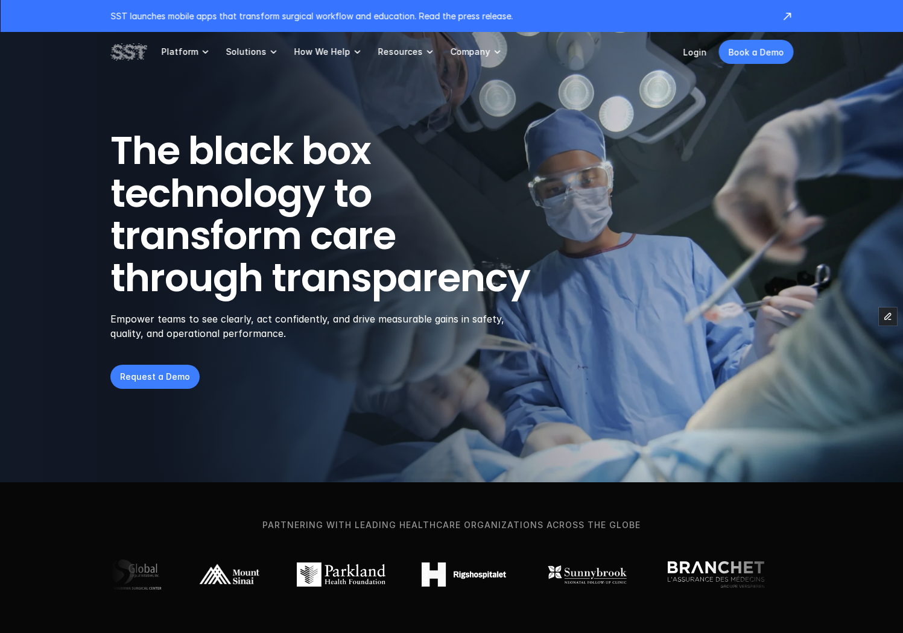 This screenshot has height=633, width=903. What do you see at coordinates (440, 16) in the screenshot?
I see `p: SST launches mobile apps that transform surgical workflow and education. Read the press release.` at bounding box center [440, 16].